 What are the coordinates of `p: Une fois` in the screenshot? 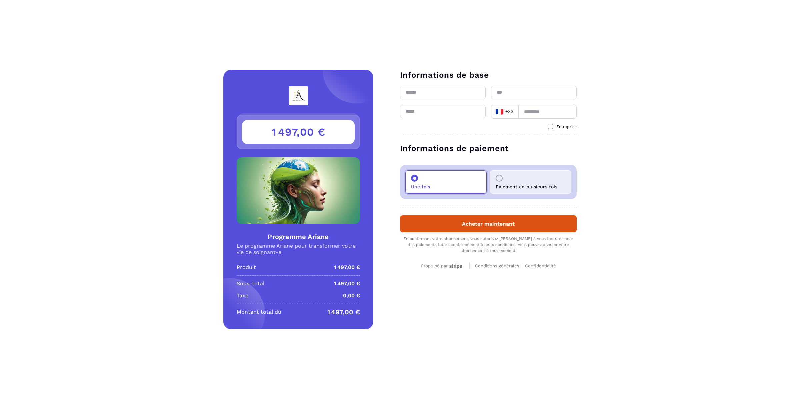 It's located at (420, 187).